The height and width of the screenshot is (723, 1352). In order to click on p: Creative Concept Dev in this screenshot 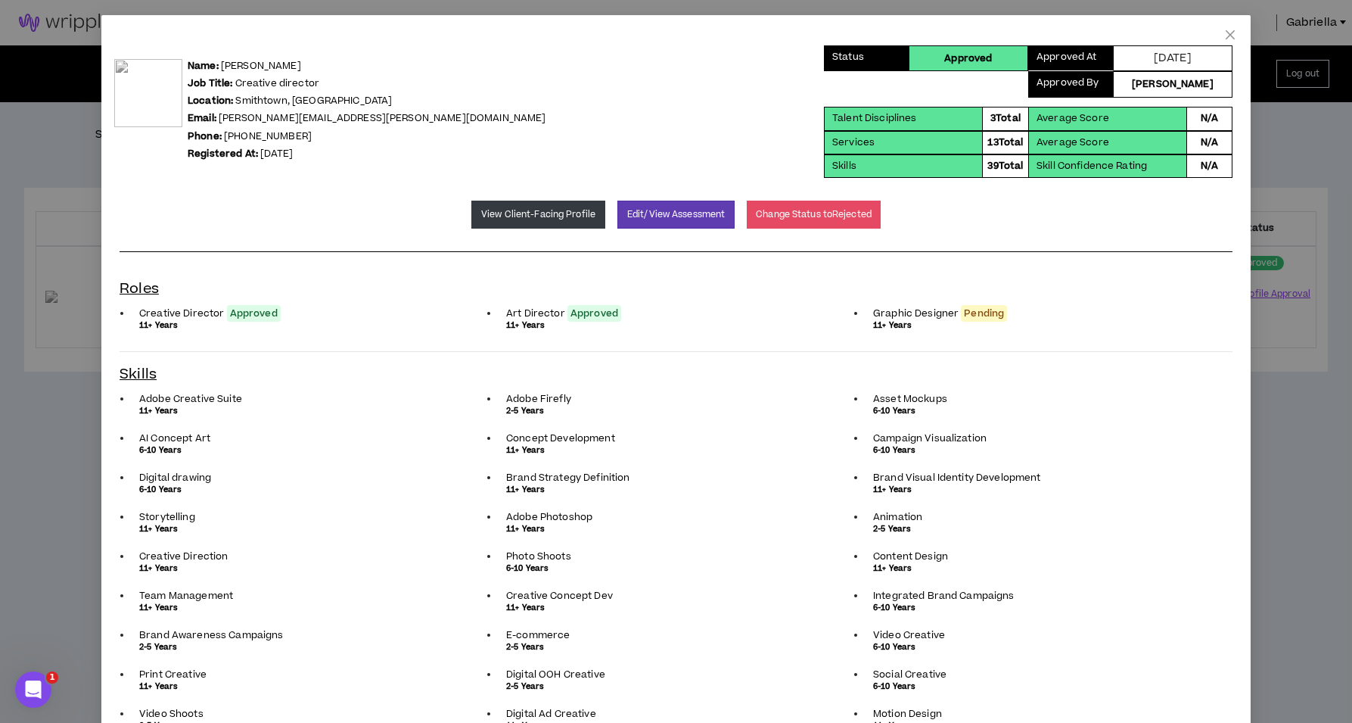, I will do `click(677, 596)`.